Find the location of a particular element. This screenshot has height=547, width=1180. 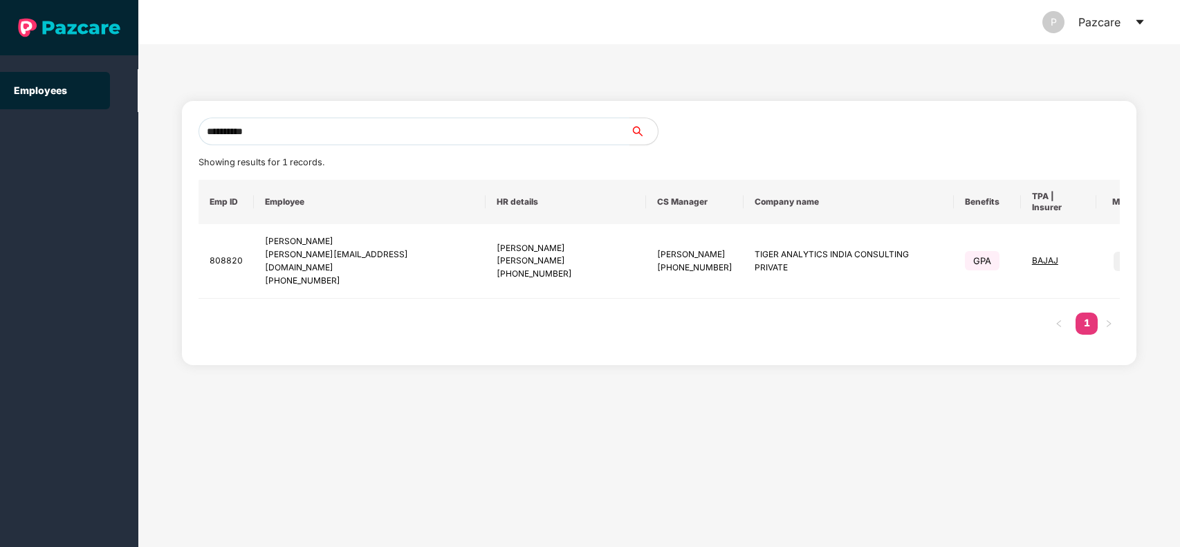

th: More is located at coordinates (1120, 202).